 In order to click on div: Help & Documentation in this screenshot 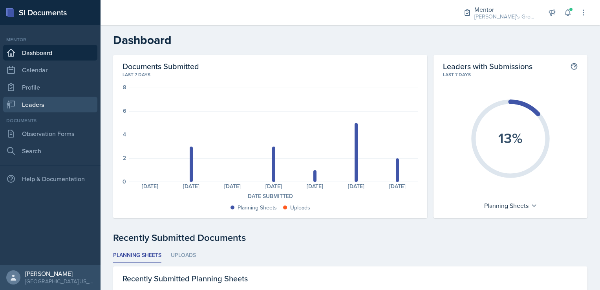, I will do `click(50, 179)`.